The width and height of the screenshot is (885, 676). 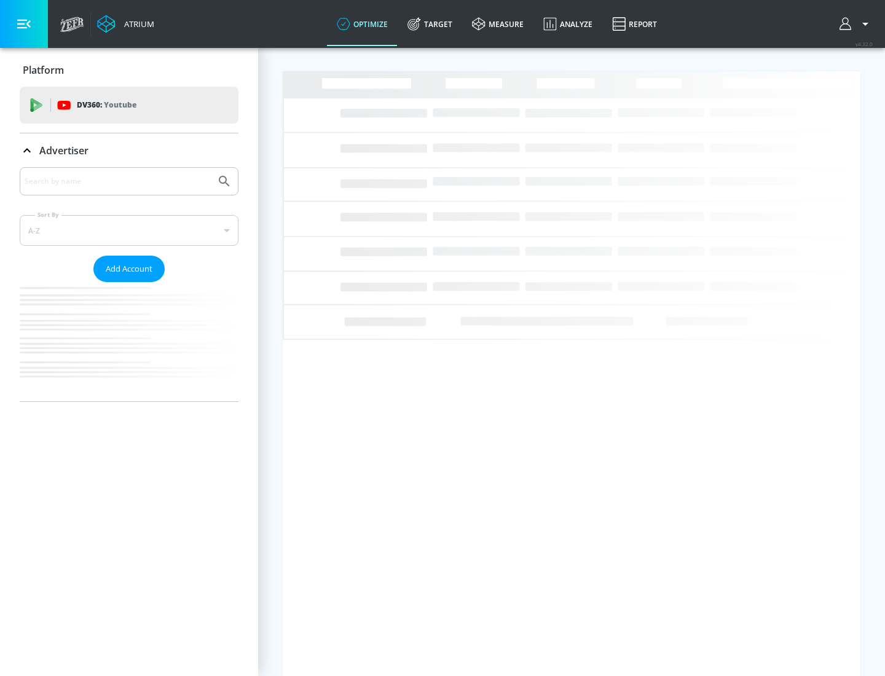 What do you see at coordinates (64, 151) in the screenshot?
I see `p: Advertiser` at bounding box center [64, 151].